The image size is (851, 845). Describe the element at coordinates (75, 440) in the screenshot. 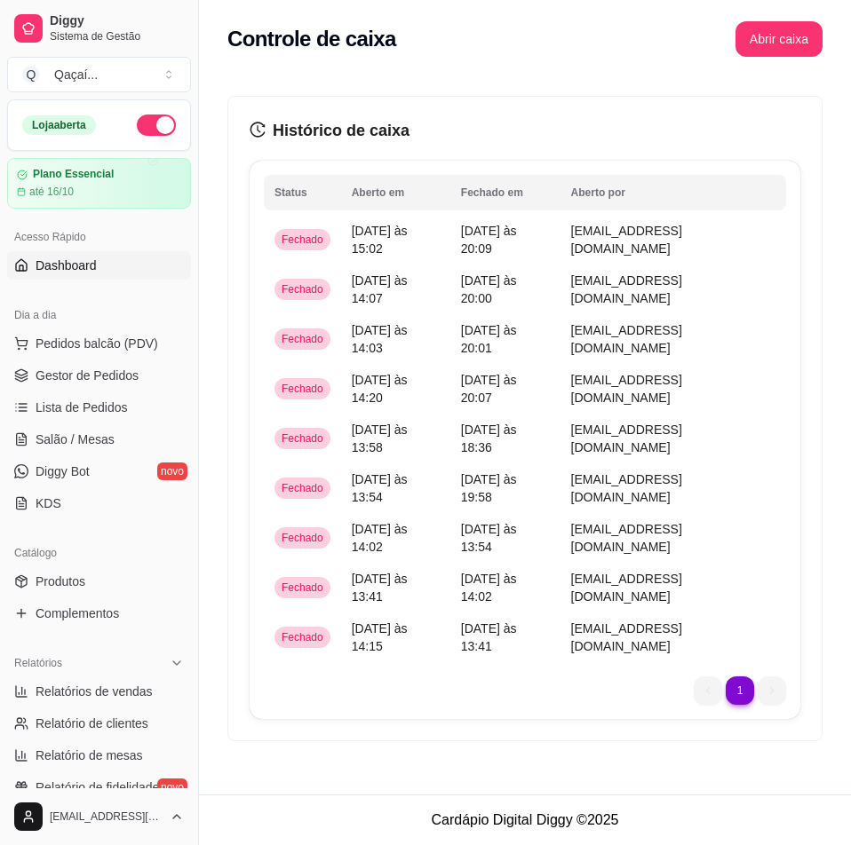

I see `span: Salão / Mesas` at that location.